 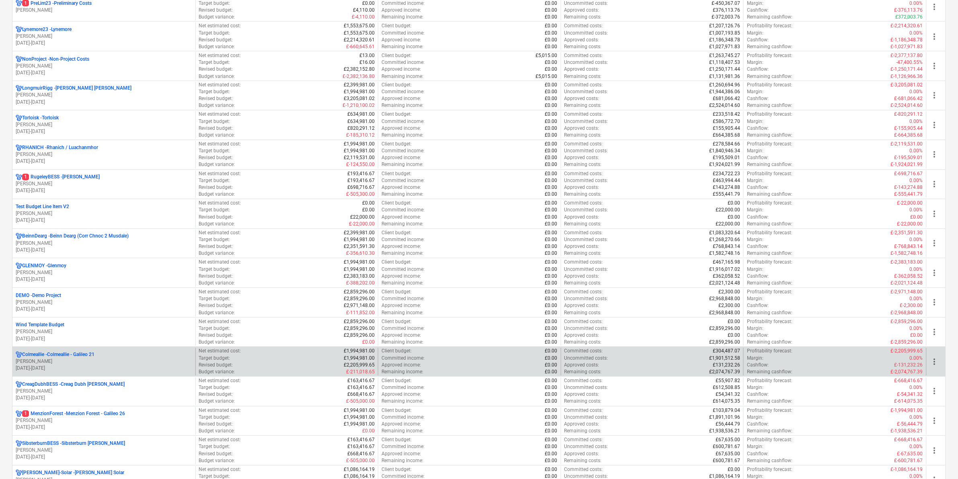 I want to click on p: £698,716.67, so click(x=361, y=188).